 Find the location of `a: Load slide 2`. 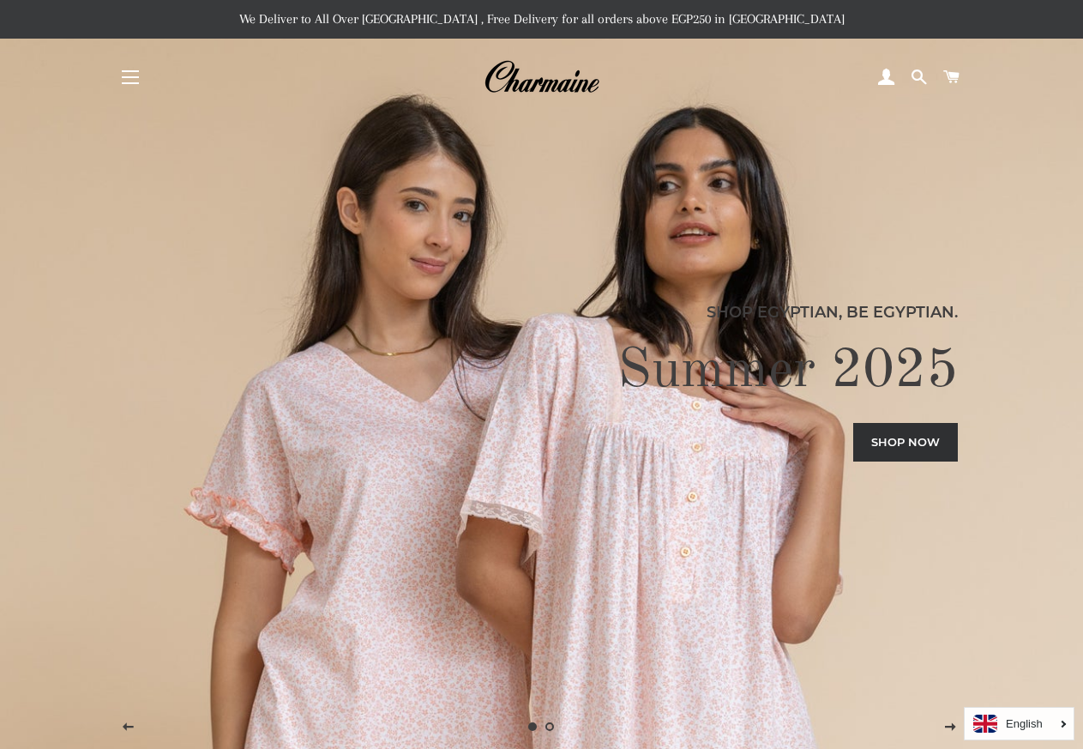

a: Load slide 2 is located at coordinates (551, 727).